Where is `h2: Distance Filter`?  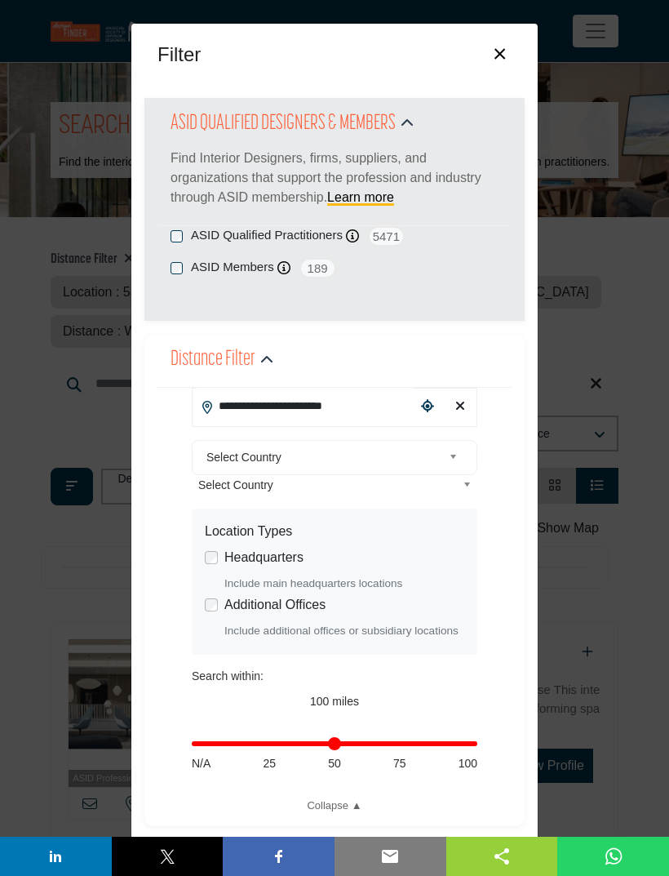 h2: Distance Filter is located at coordinates (213, 360).